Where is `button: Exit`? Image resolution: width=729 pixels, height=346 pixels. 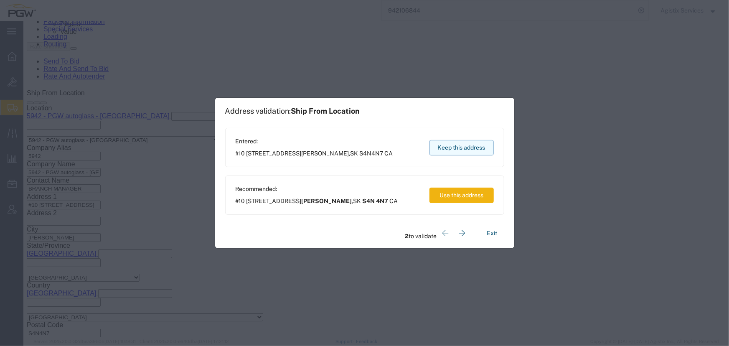
button: Exit is located at coordinates (492, 233).